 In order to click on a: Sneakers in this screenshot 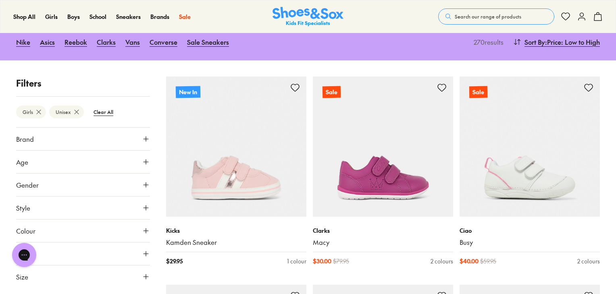, I will do `click(128, 17)`.